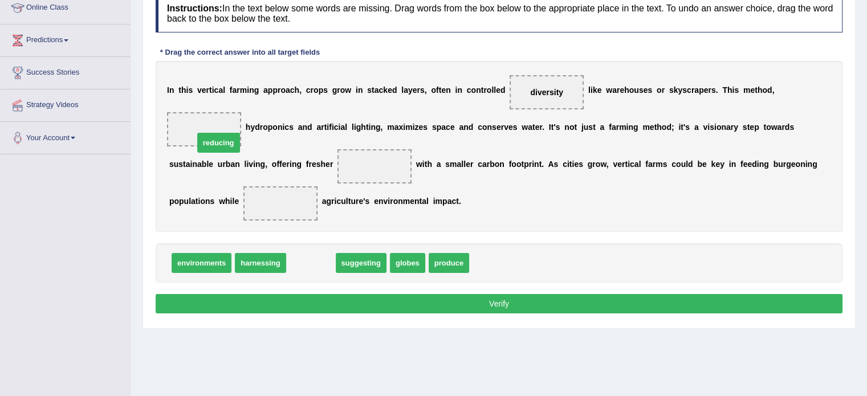 The width and height of the screenshot is (867, 396). What do you see at coordinates (204, 129) in the screenshot?
I see `span: Drop target` at bounding box center [204, 129].